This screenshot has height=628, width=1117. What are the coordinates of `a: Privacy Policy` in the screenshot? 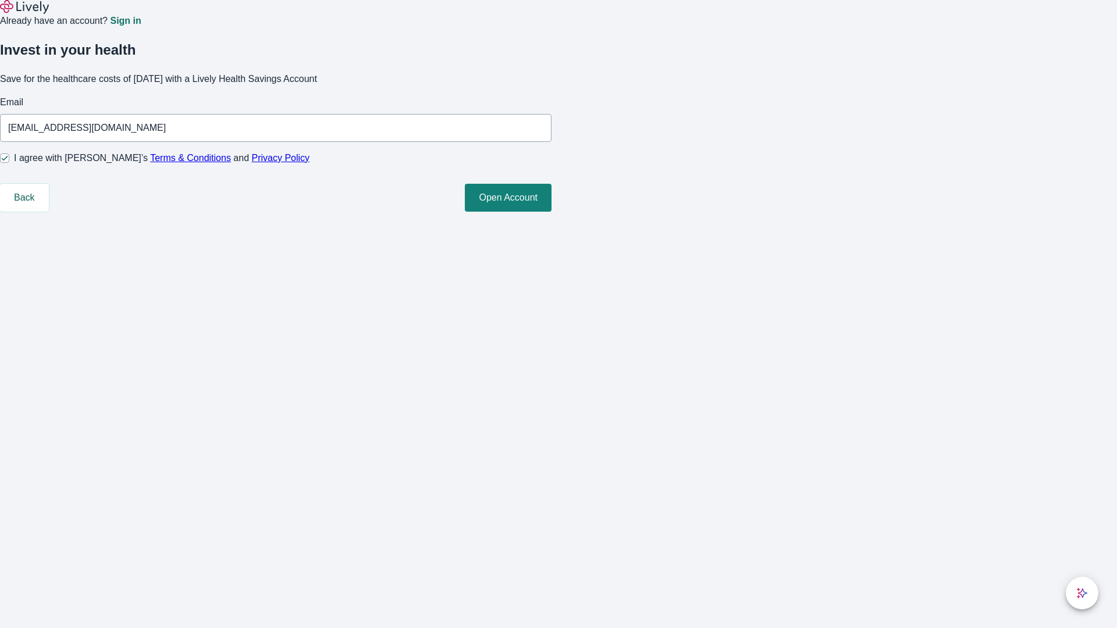 It's located at (281, 158).